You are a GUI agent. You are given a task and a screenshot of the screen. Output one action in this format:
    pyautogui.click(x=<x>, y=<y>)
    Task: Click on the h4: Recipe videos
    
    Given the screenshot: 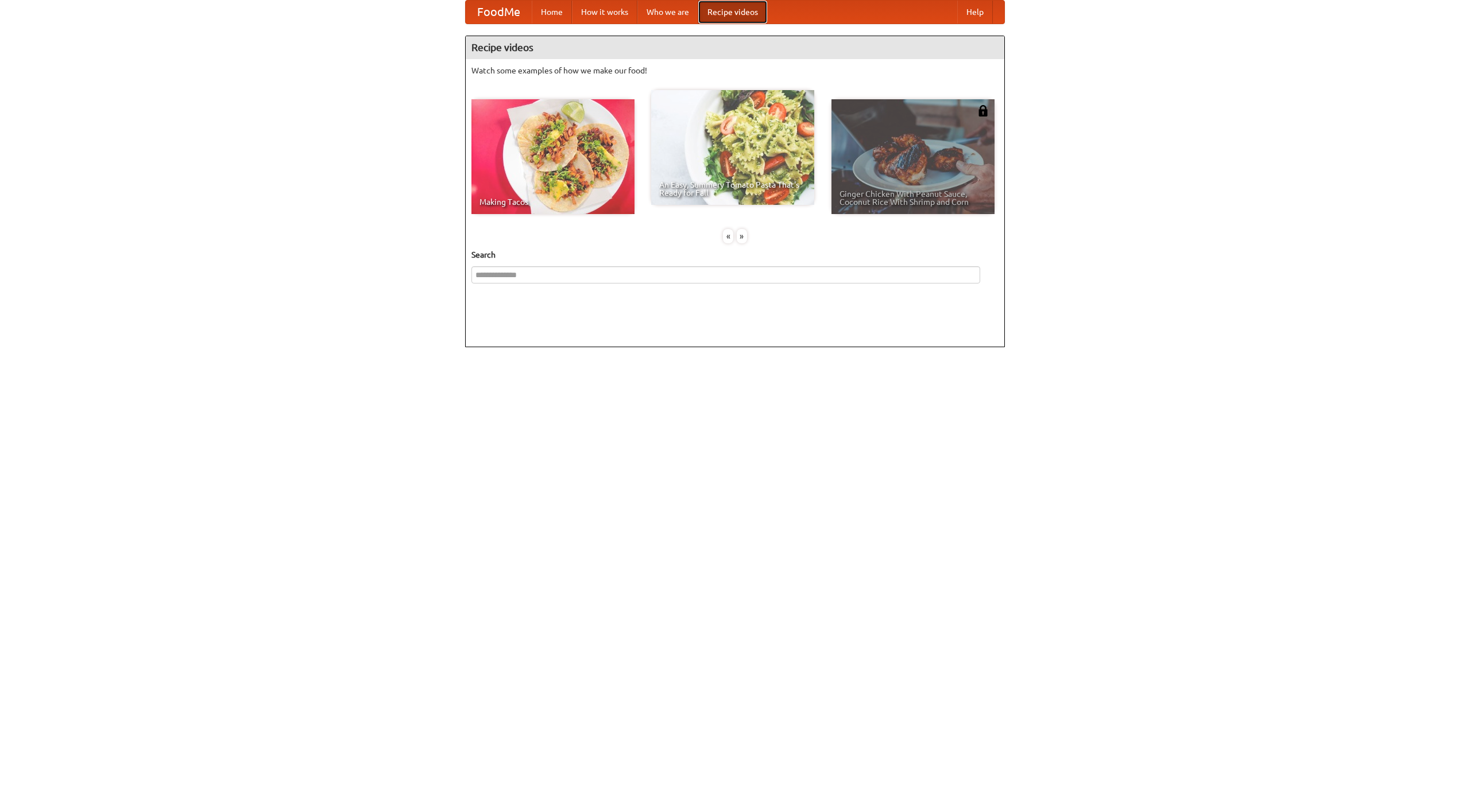 What is the action you would take?
    pyautogui.click(x=735, y=48)
    